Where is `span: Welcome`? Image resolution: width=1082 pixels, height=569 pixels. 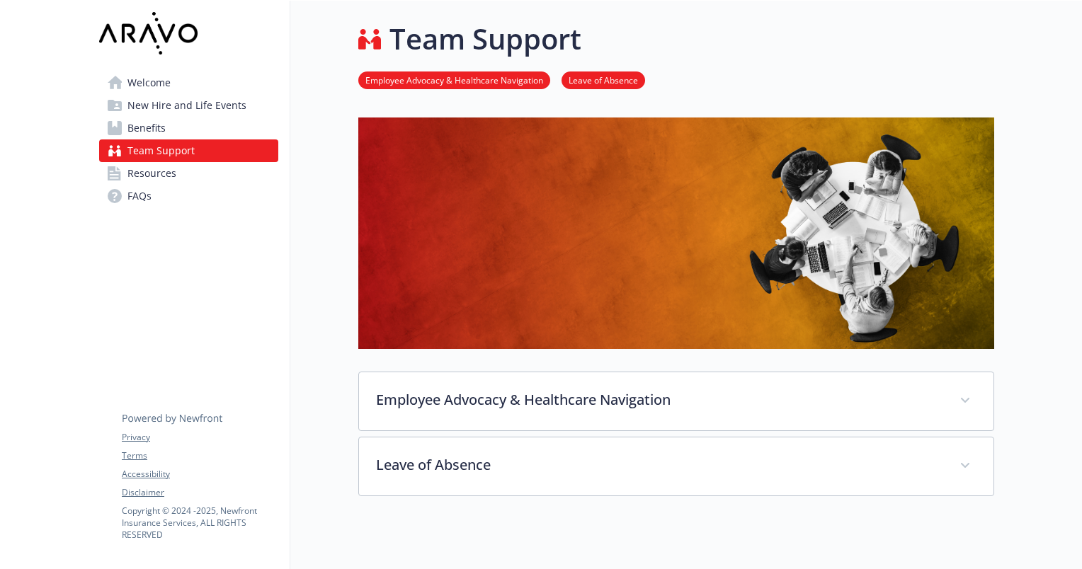
span: Welcome is located at coordinates (149, 83).